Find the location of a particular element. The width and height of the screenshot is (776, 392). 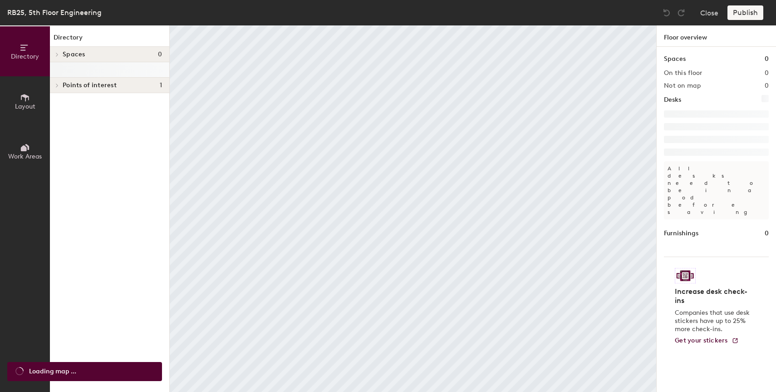

h1: Desks is located at coordinates (673, 100).